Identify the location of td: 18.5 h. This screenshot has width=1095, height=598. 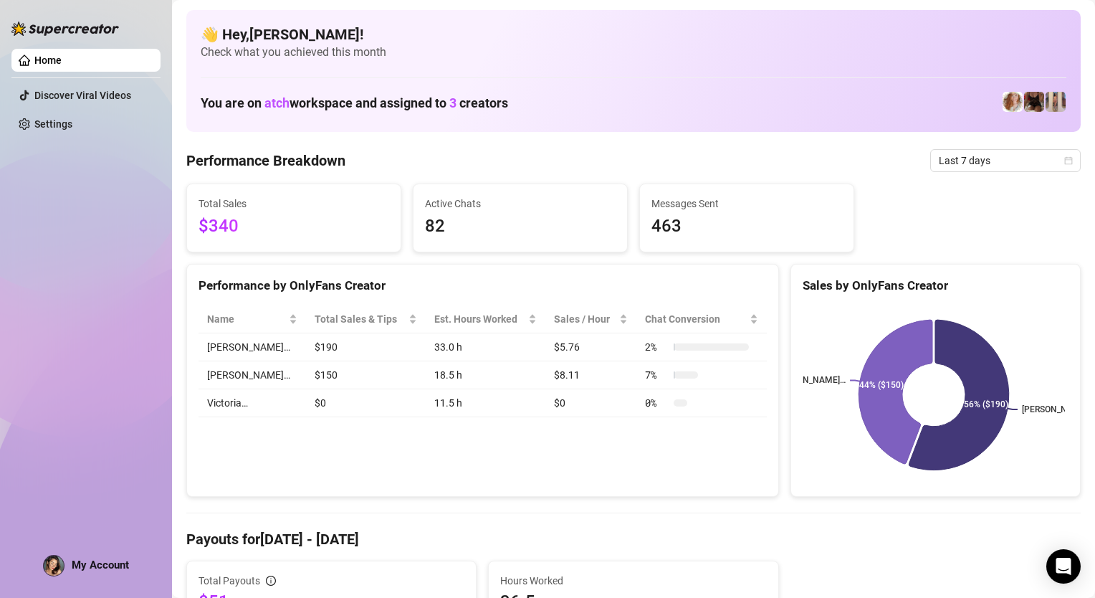
(486, 375).